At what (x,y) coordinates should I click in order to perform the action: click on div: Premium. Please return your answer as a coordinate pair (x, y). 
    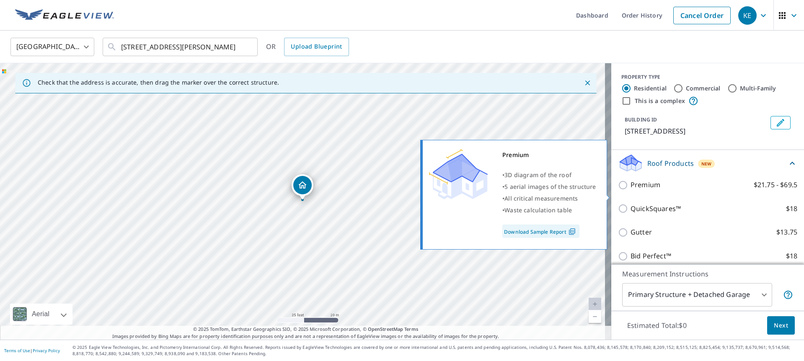
    Looking at the image, I should click on (549, 155).